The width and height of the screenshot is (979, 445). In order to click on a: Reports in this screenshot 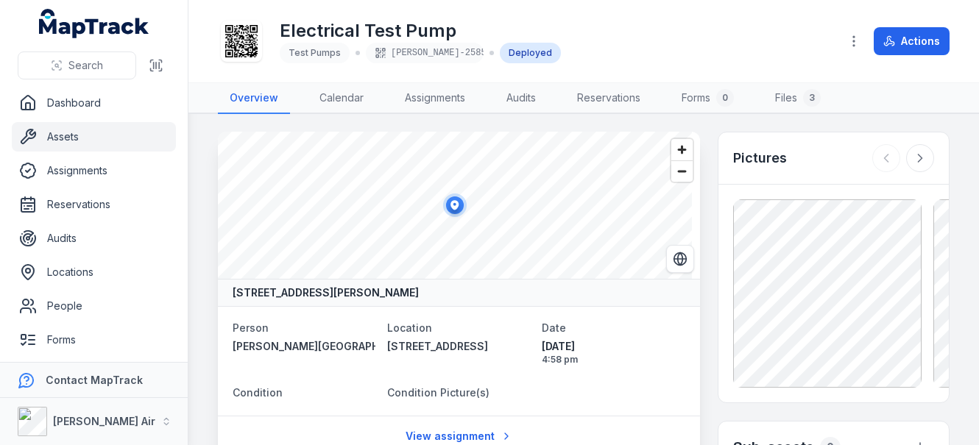, I will do `click(93, 374)`.